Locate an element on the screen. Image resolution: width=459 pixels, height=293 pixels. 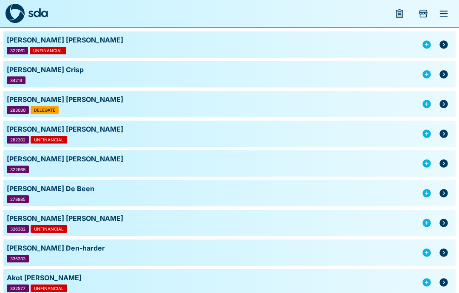
img: sda-logotype.svg is located at coordinates (38, 12).